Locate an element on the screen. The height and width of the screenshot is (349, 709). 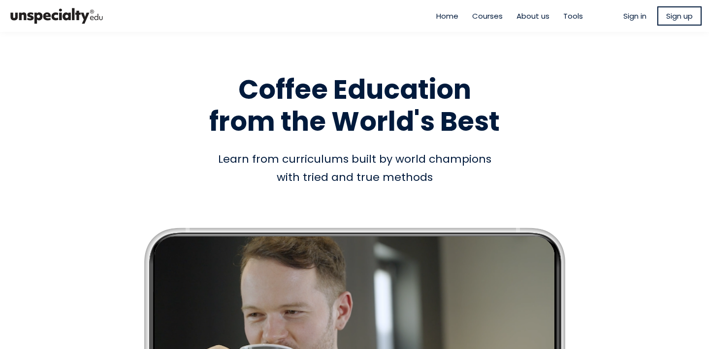
a: Tools is located at coordinates (573, 16).